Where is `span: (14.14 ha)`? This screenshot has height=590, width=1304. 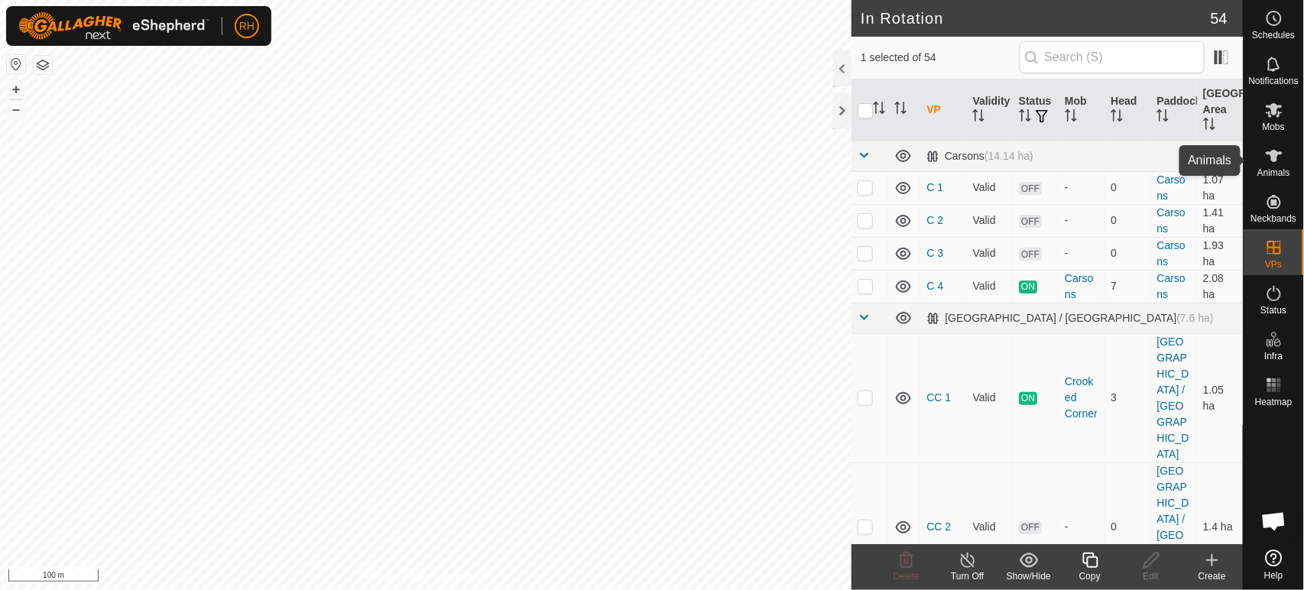 span: (14.14 ha) is located at coordinates (1009, 156).